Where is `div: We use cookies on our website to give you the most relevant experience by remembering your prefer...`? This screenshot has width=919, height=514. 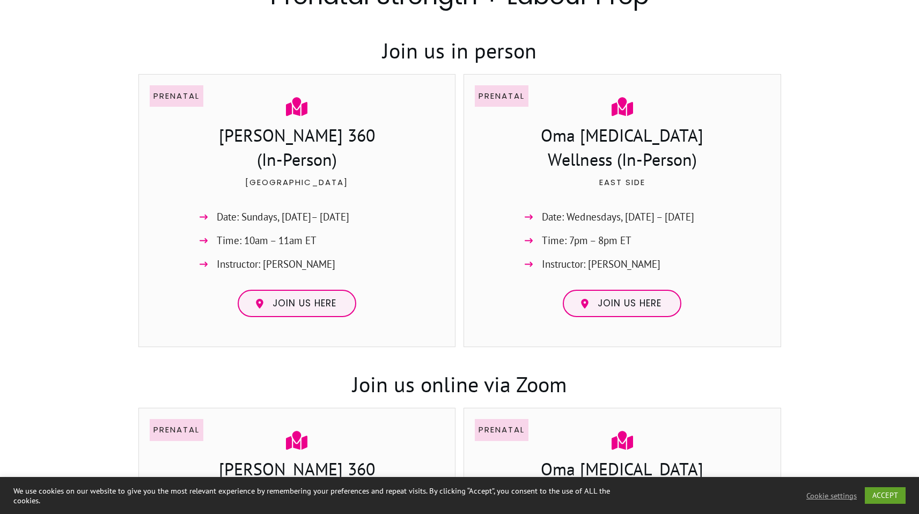
div: We use cookies on our website to give you the most relevant experience by remembering your prefer... is located at coordinates (325, 495).